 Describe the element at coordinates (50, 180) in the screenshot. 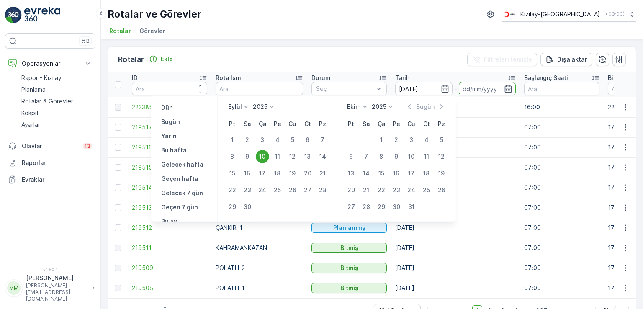

I see `a: Evraklar` at that location.